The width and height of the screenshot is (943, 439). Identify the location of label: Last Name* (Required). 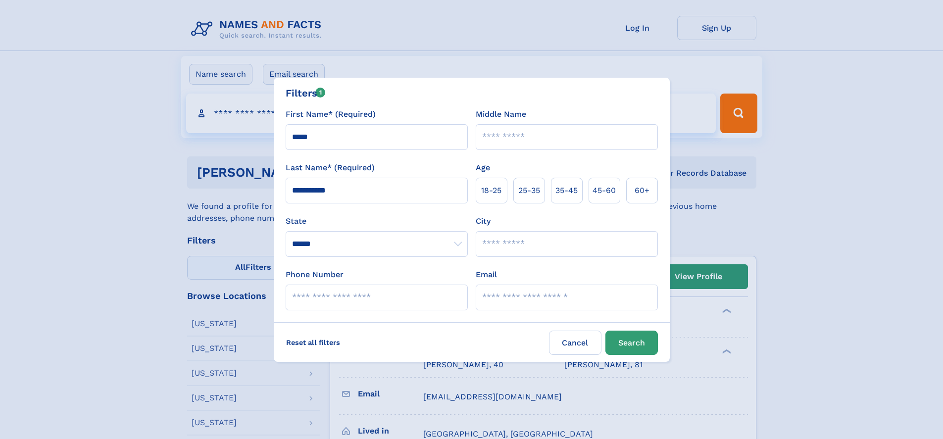
(330, 168).